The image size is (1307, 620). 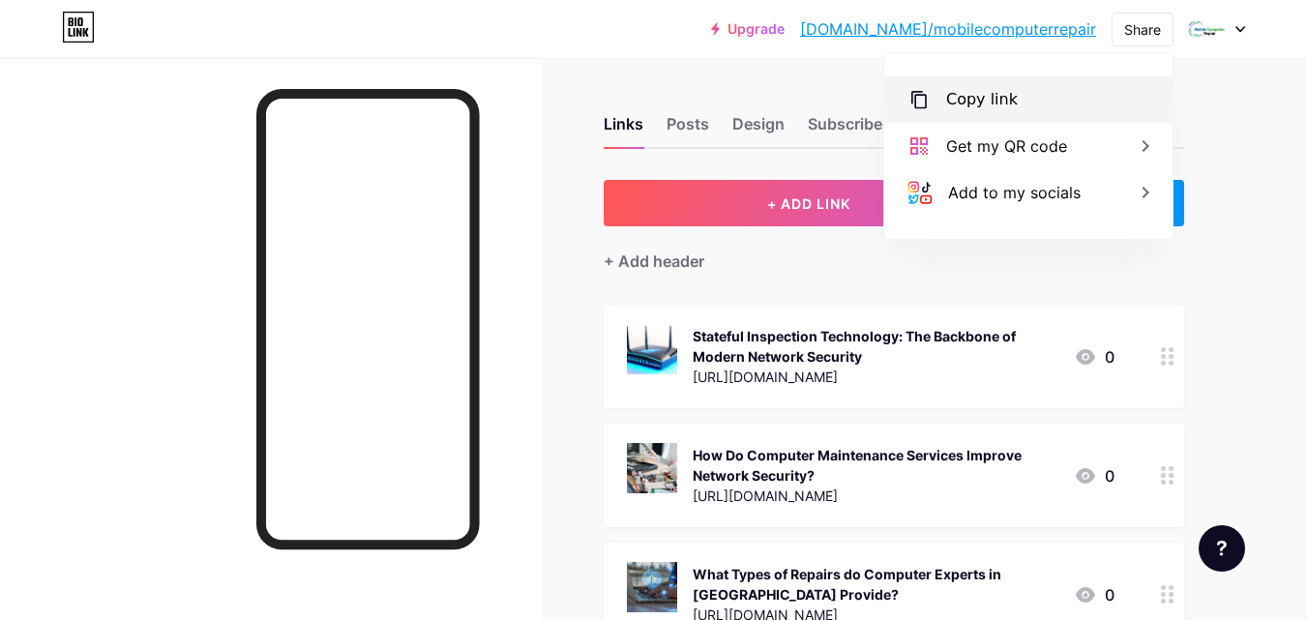 What do you see at coordinates (1142, 29) in the screenshot?
I see `div: Share` at bounding box center [1142, 29].